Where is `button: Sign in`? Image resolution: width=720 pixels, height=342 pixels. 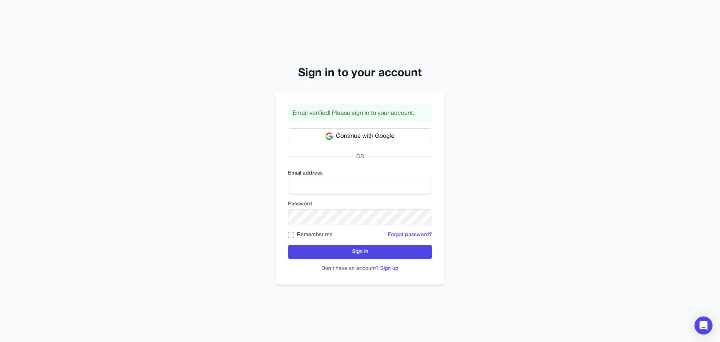
button: Sign in is located at coordinates (360, 252).